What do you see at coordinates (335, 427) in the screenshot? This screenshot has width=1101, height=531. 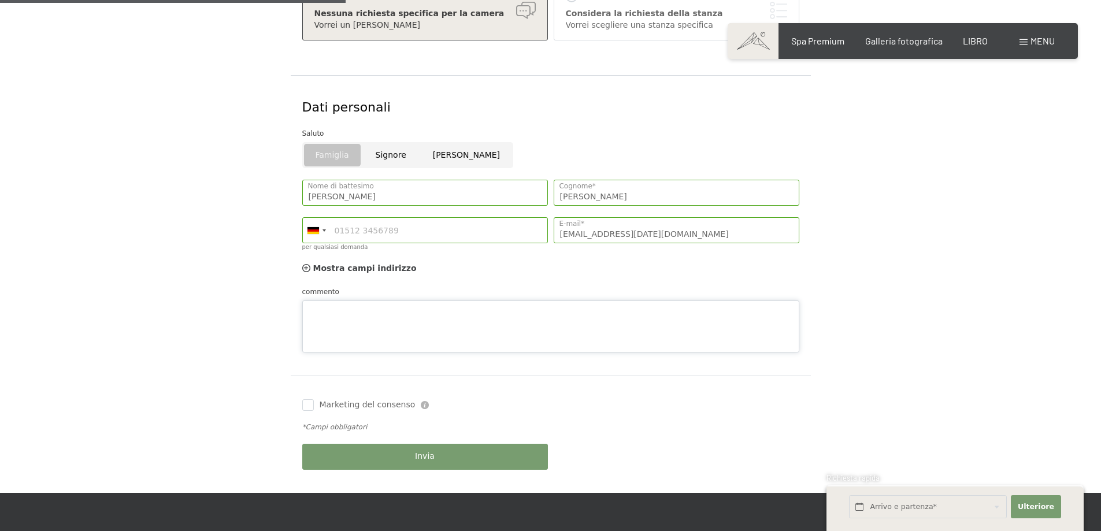 I see `font: *Campi obbligatori` at bounding box center [335, 427].